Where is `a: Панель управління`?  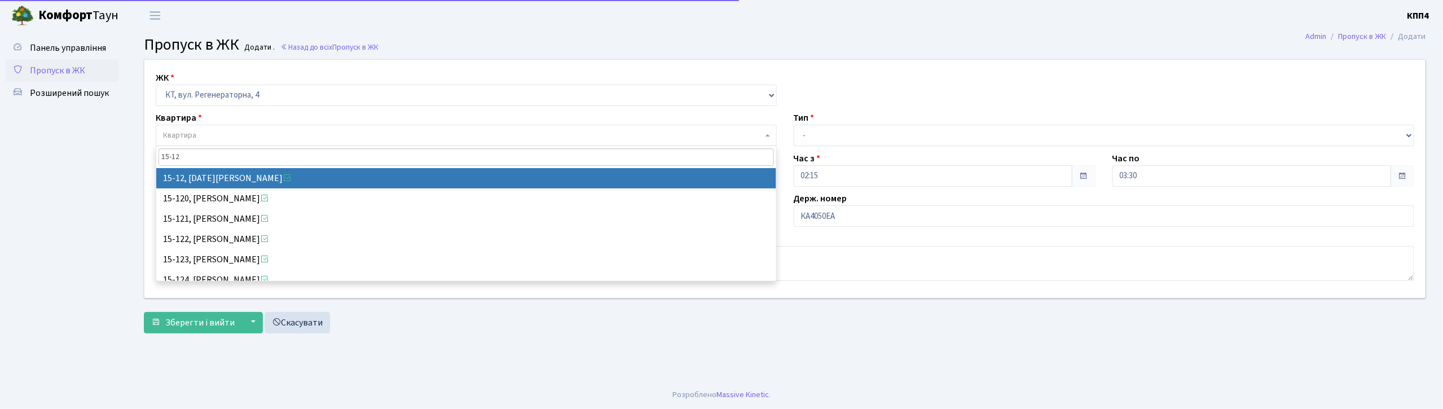
a: Панель управління is located at coordinates (62, 48).